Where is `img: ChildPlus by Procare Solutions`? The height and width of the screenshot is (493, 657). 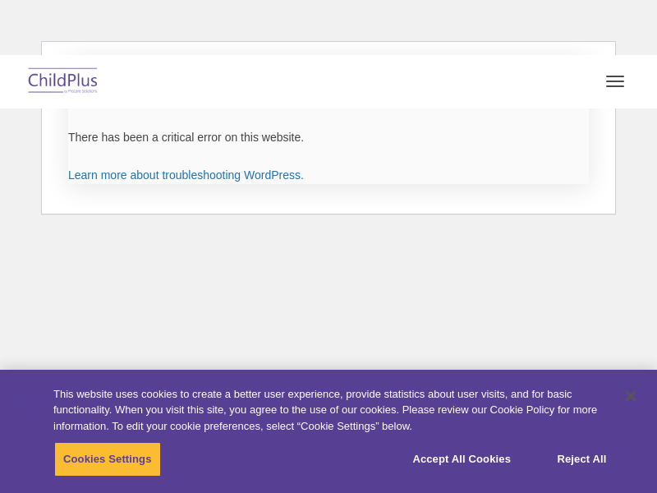 img: ChildPlus by Procare Solutions is located at coordinates (63, 81).